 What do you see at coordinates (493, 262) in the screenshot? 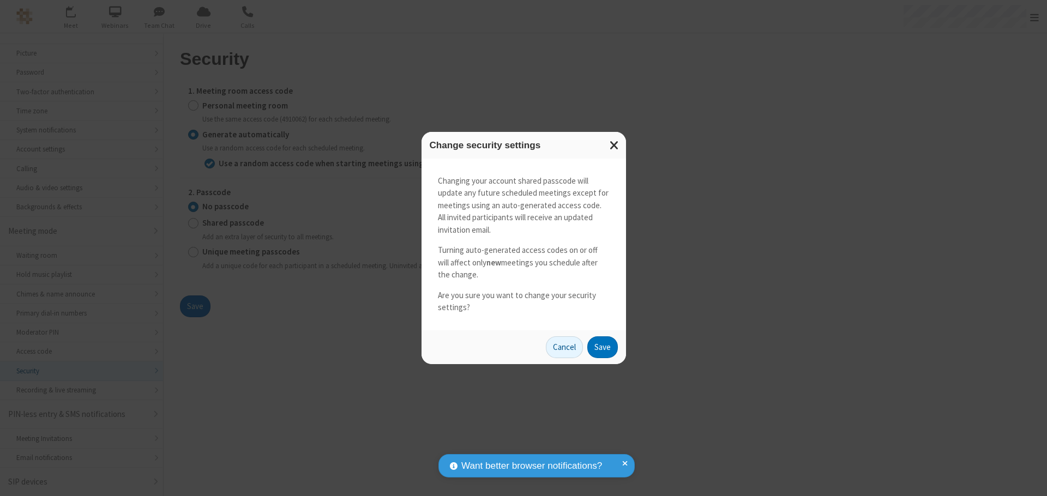
I see `strong: new` at bounding box center [493, 262].